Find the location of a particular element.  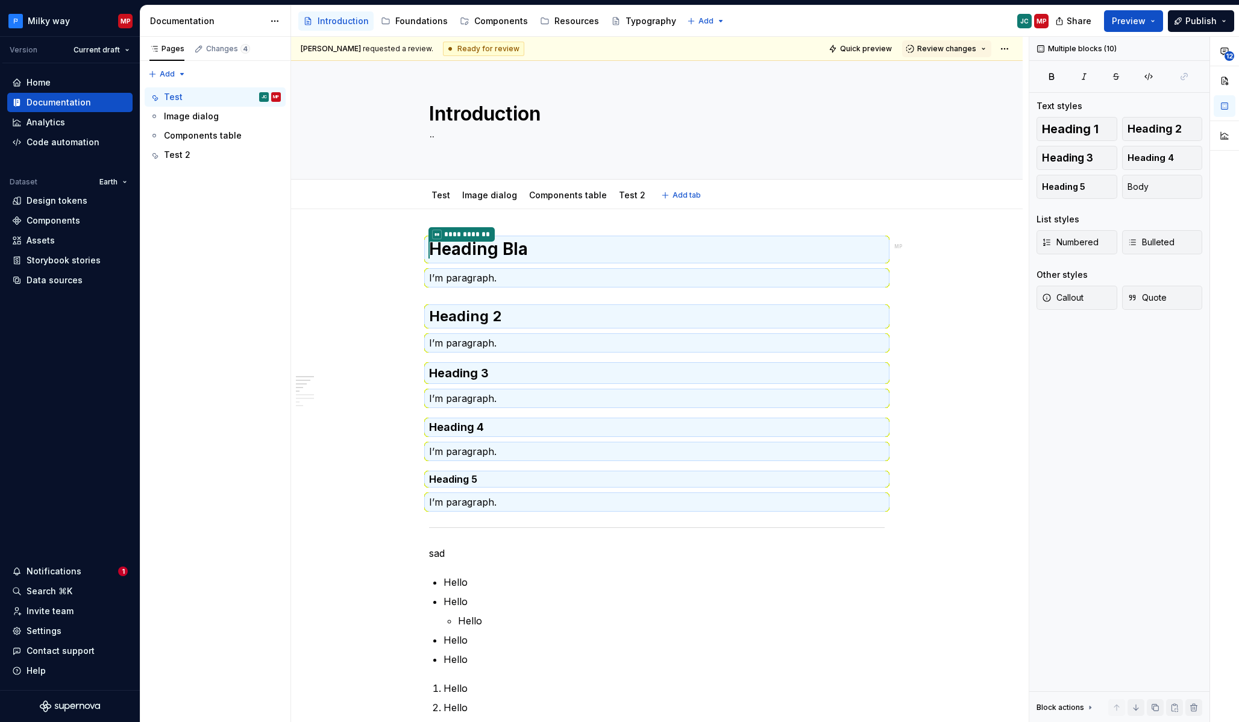

a: Invite team is located at coordinates (70, 611).